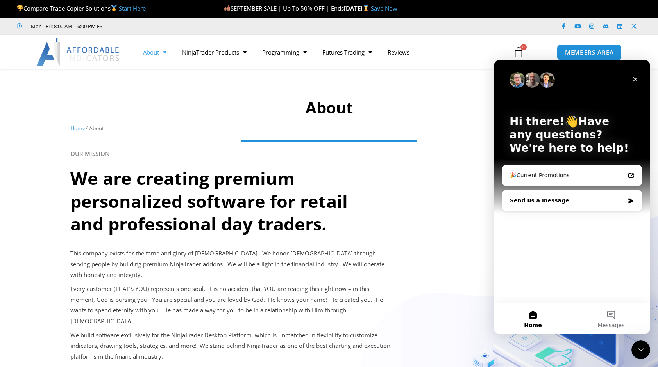 The image size is (658, 367). I want to click on span: Messages, so click(117, 266).